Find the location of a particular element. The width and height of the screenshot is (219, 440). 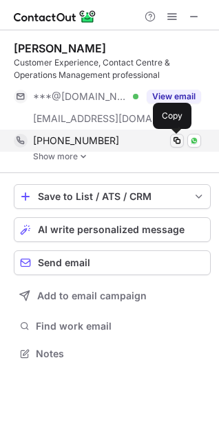

button: Find work email is located at coordinates (112, 326).